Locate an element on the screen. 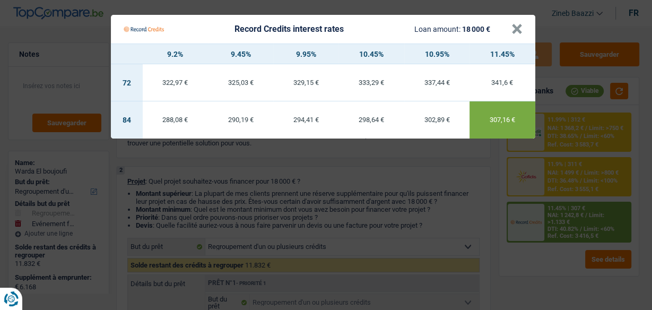 The width and height of the screenshot is (652, 310). td: 72 is located at coordinates (127, 83).